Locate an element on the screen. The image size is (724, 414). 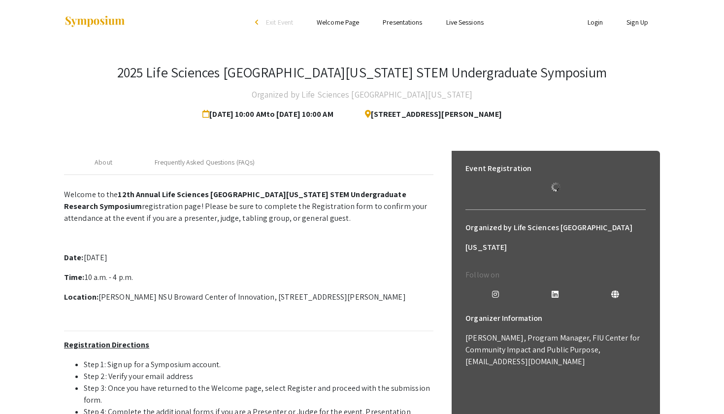
u: Registration Directions is located at coordinates (106, 344).